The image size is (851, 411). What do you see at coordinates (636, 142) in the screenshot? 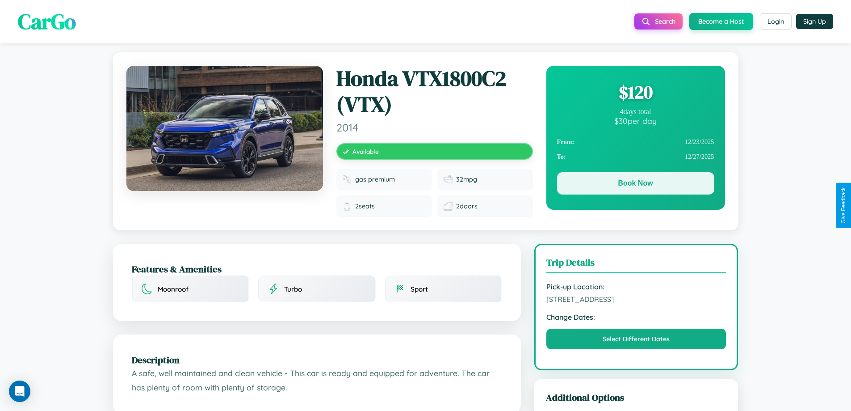
I see `div: 12 / 23 / 2025` at bounding box center [636, 142].